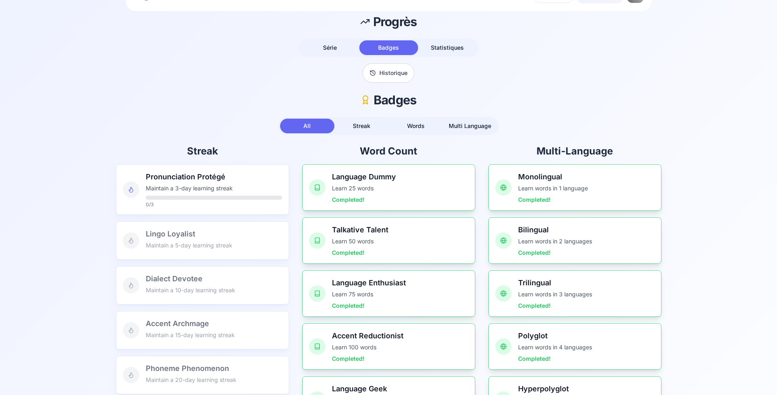  Describe the element at coordinates (400, 283) in the screenshot. I see `h3: Language Enthusiast` at that location.